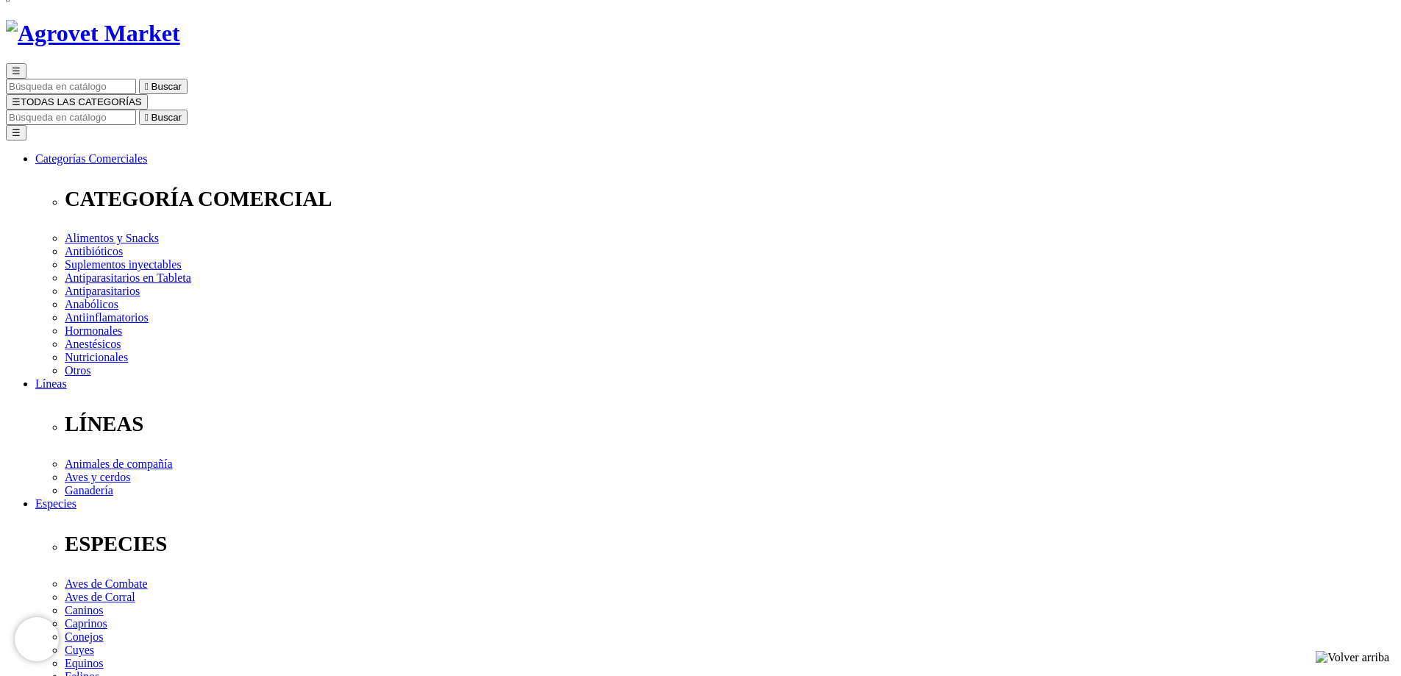 Image resolution: width=1401 pixels, height=676 pixels. Describe the element at coordinates (100, 597) in the screenshot. I see `a: Aves de Corral` at that location.